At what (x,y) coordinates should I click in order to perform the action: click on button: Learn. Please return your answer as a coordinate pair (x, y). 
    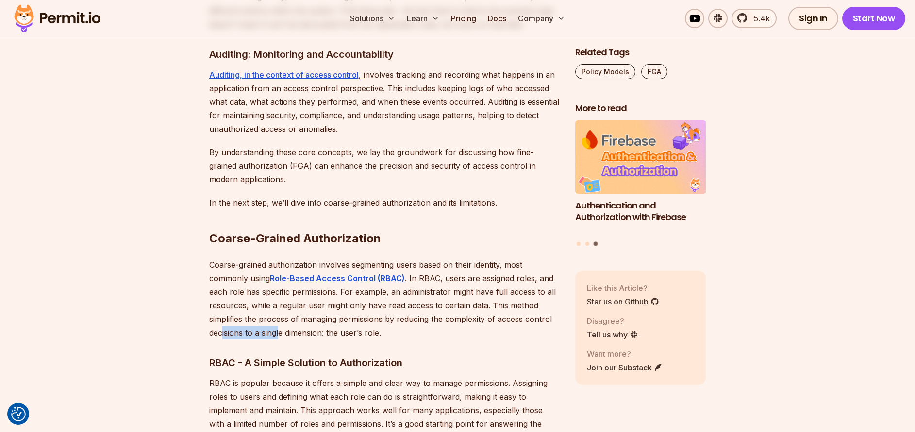
    Looking at the image, I should click on (423, 18).